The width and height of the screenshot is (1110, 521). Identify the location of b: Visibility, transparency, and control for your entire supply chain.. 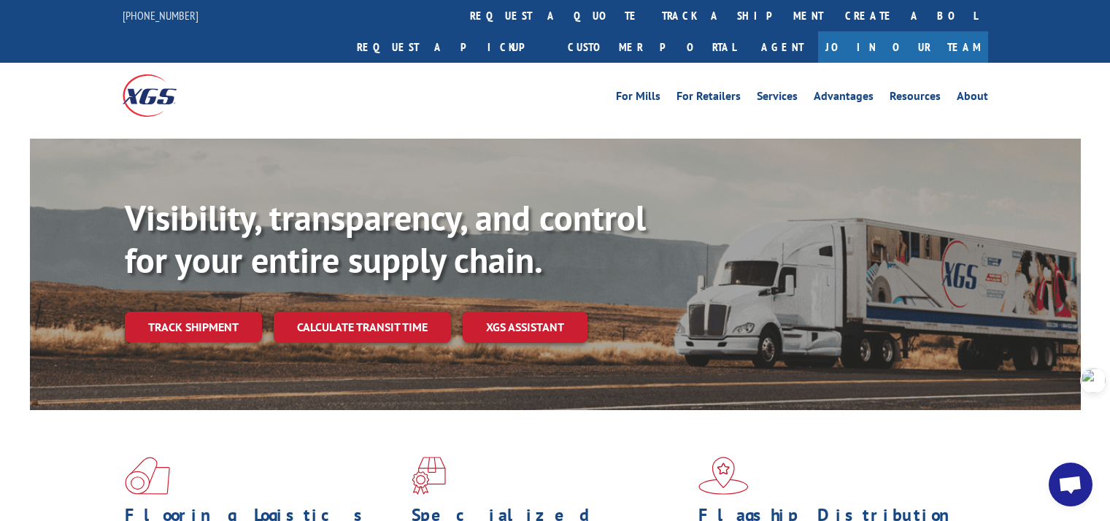
(385, 239).